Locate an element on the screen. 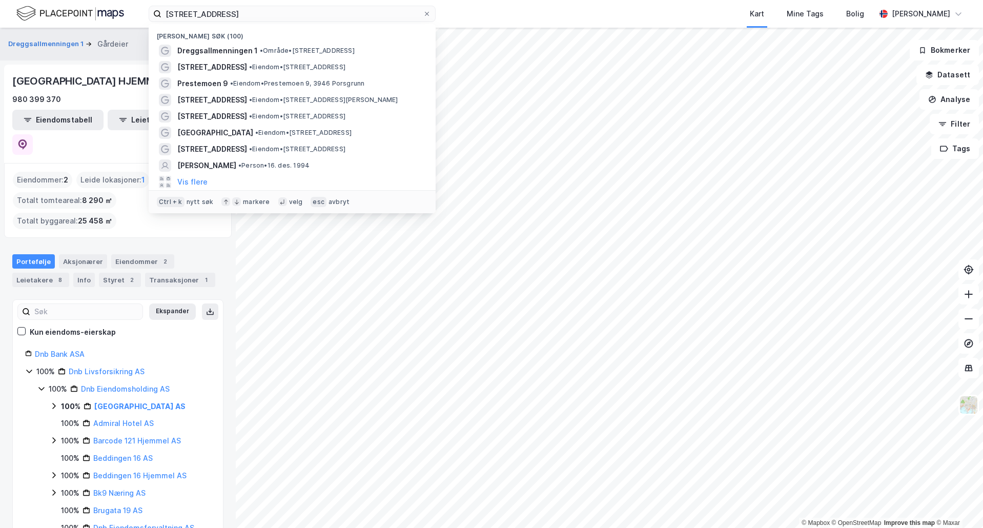  button: Leietakertabell is located at coordinates (153, 120).